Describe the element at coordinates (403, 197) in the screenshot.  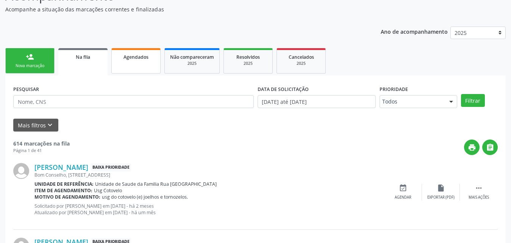
I see `div: Agendar` at that location.